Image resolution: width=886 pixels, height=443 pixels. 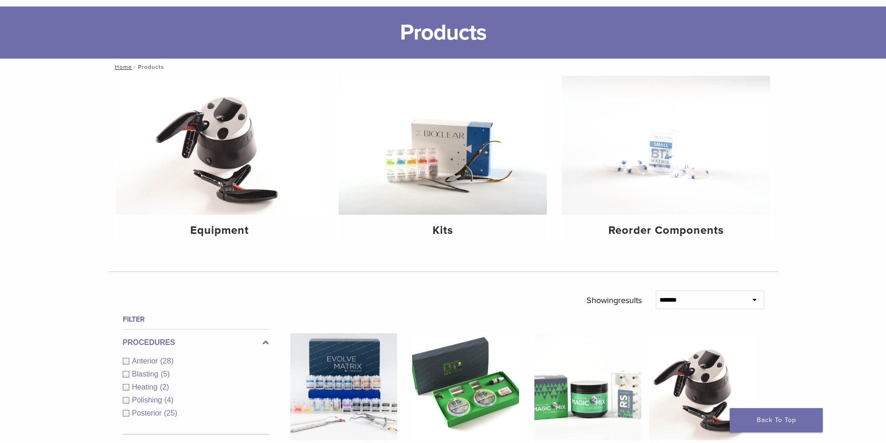 What do you see at coordinates (196, 343) in the screenshot?
I see `label: Procedures` at bounding box center [196, 343].